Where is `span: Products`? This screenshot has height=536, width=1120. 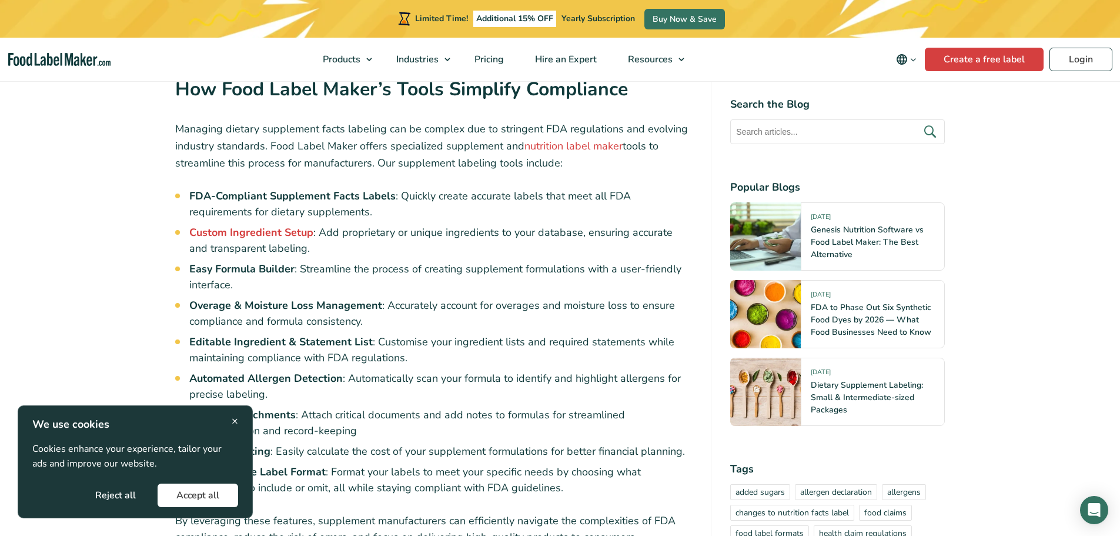
span: Products is located at coordinates (340, 59).